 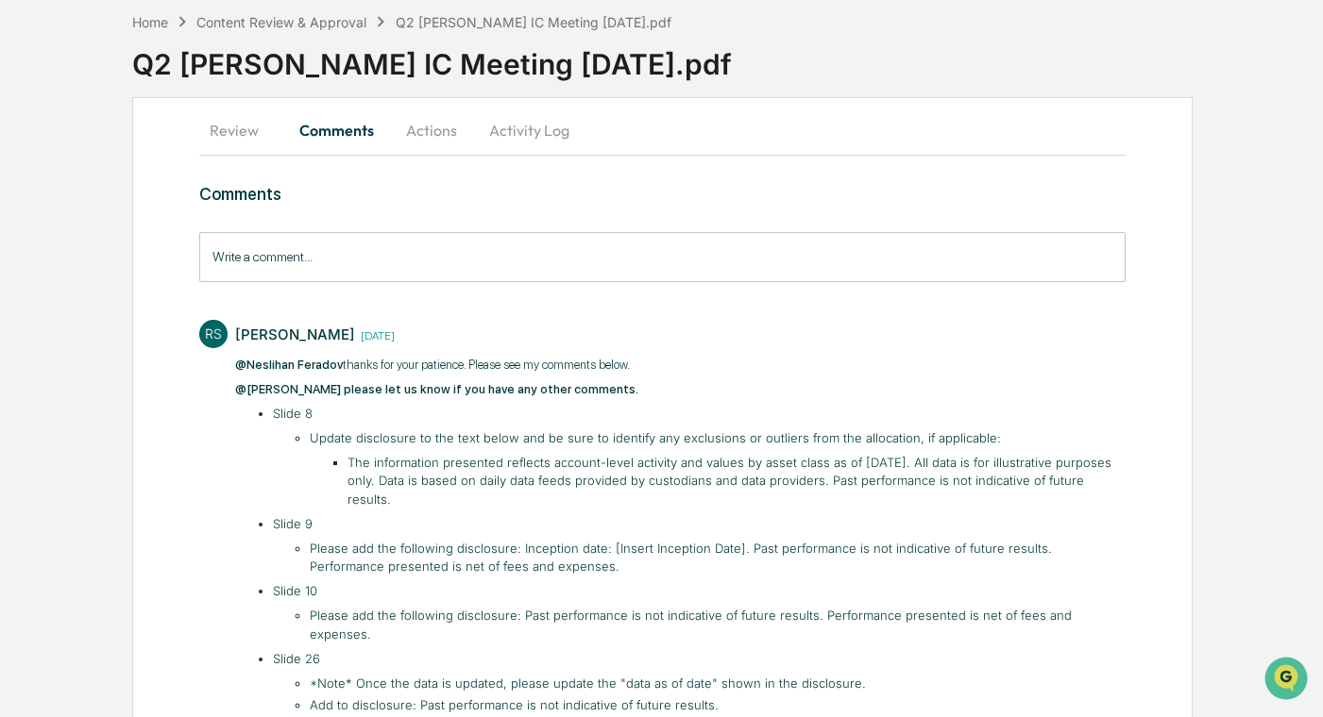 I want to click on button: Activity Log, so click(x=529, y=130).